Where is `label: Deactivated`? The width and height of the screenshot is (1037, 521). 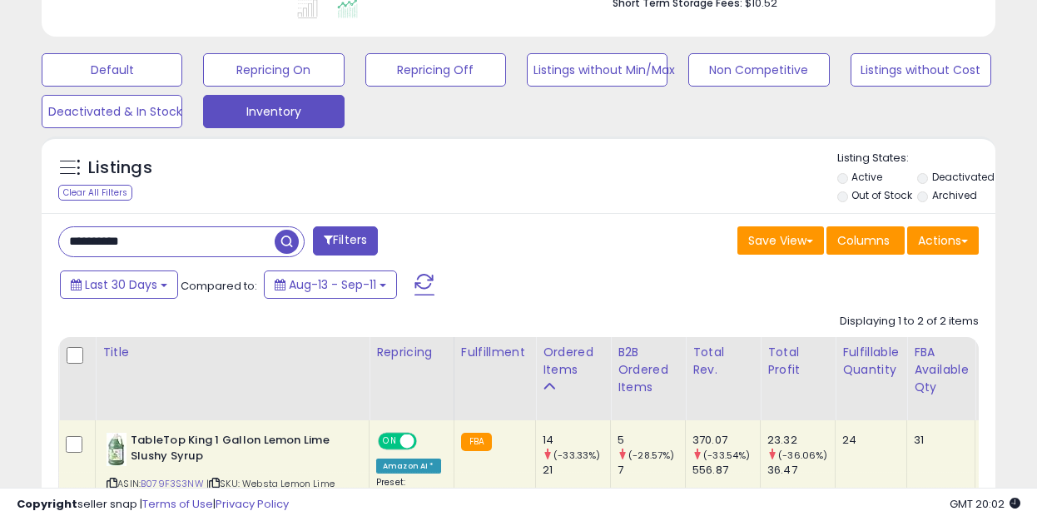 label: Deactivated is located at coordinates (963, 176).